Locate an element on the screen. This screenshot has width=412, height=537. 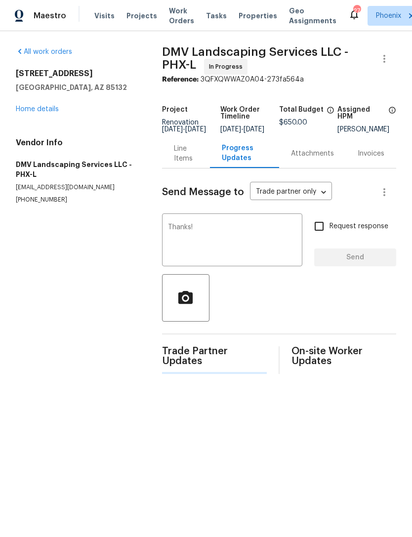
span: The total cost of line items that have been proposed by Opendoor. This sum includes line items th... is located at coordinates (330, 113).